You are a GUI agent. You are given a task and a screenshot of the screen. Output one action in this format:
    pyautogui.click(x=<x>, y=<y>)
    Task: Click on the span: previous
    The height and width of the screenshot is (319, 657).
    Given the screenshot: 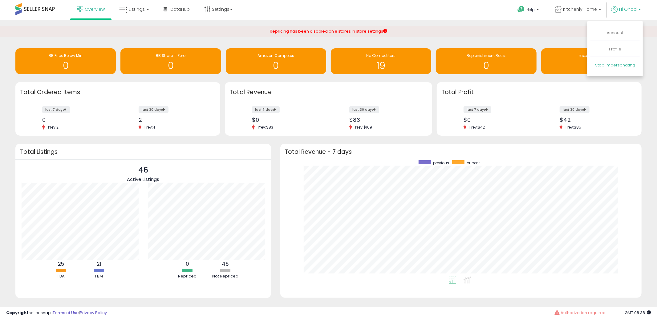 What is the action you would take?
    pyautogui.click(x=441, y=163)
    